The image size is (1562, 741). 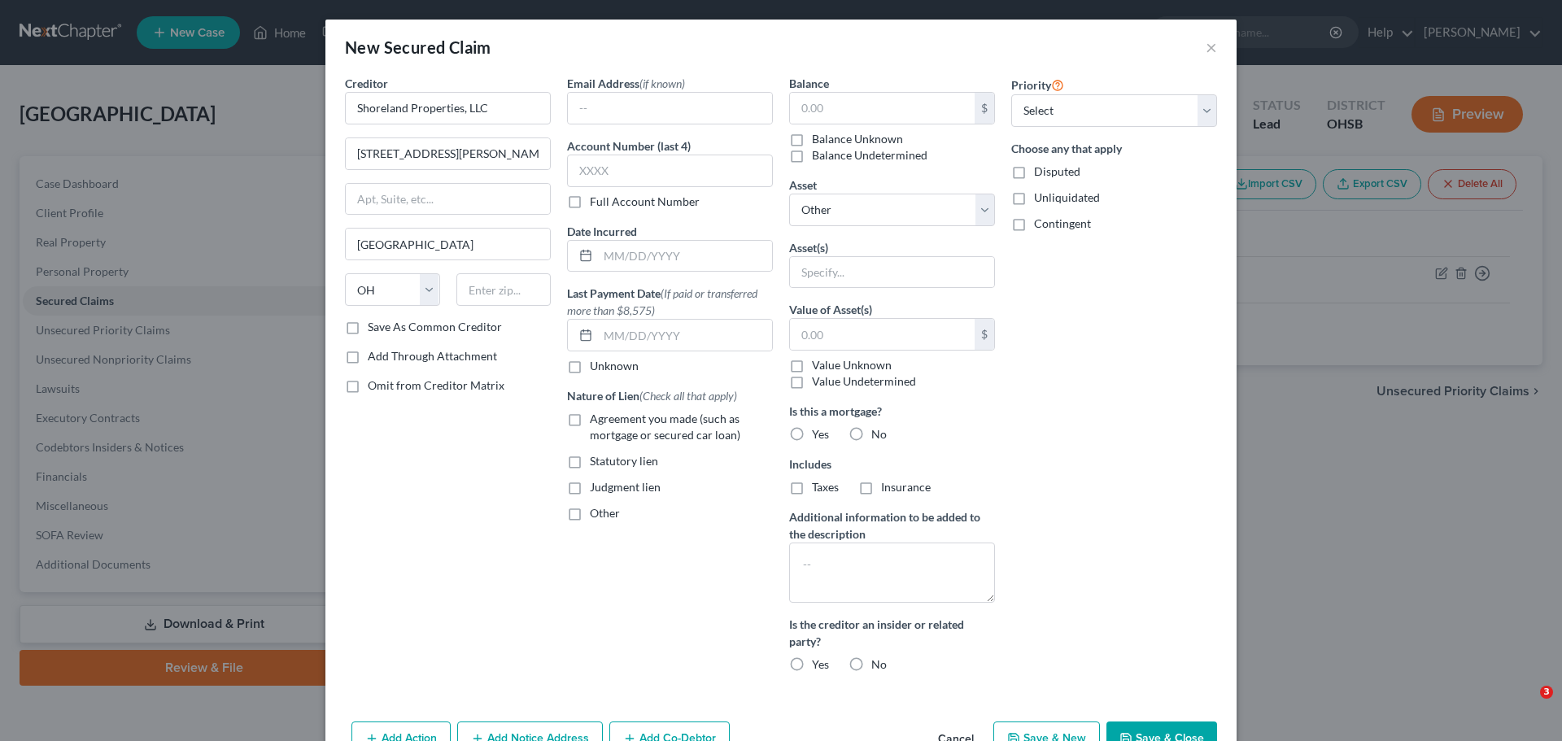 What do you see at coordinates (1062, 223) in the screenshot?
I see `span: Contingent` at bounding box center [1062, 223].